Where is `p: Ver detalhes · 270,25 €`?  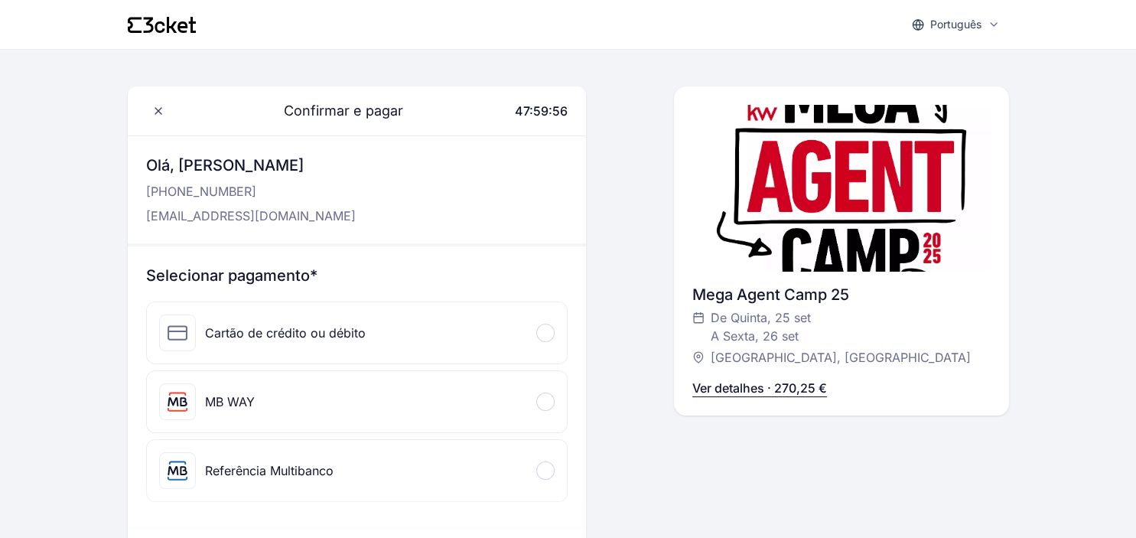 p: Ver detalhes · 270,25 € is located at coordinates (760, 388).